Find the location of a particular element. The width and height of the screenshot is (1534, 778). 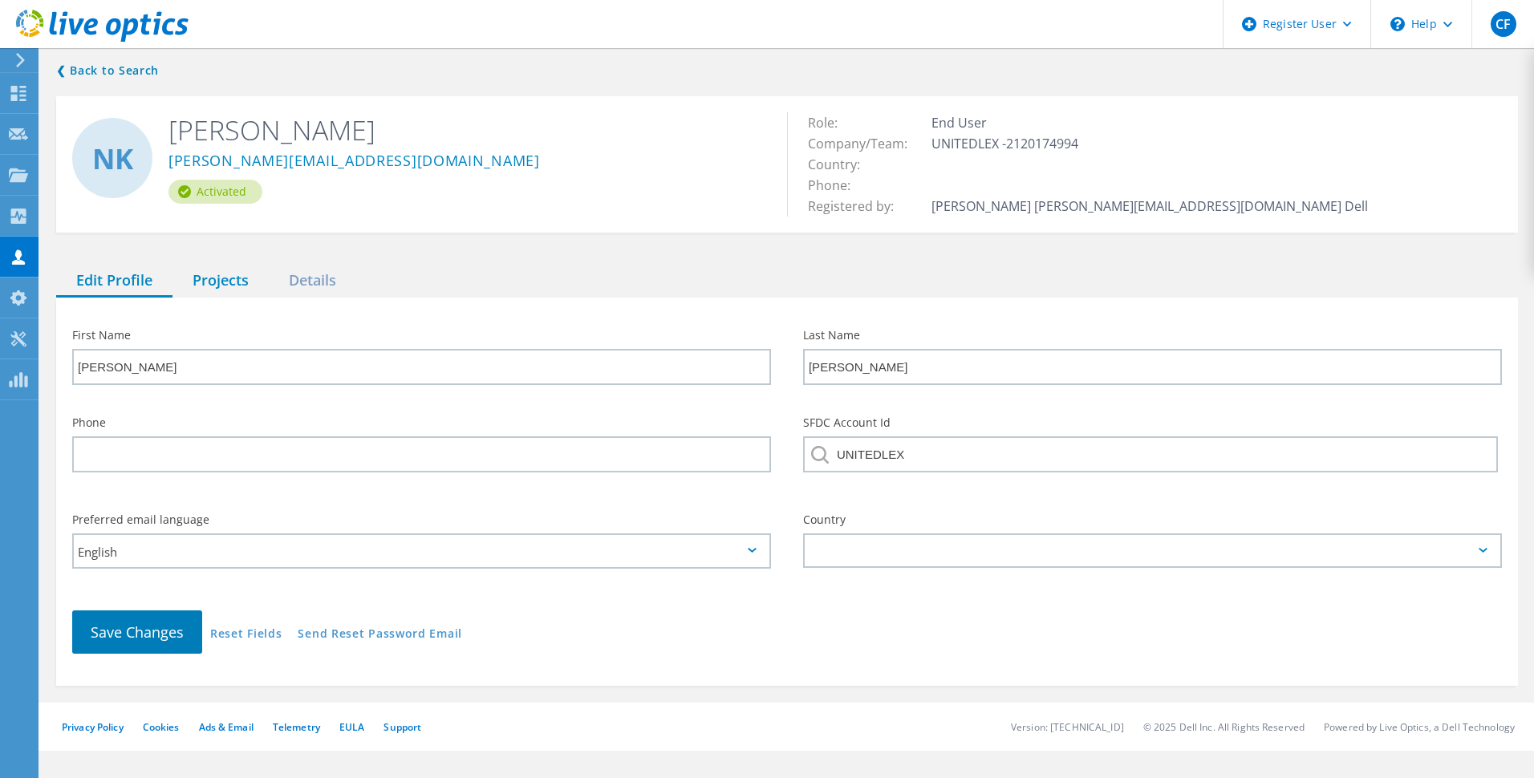

span: Company/Team: is located at coordinates (866, 144).